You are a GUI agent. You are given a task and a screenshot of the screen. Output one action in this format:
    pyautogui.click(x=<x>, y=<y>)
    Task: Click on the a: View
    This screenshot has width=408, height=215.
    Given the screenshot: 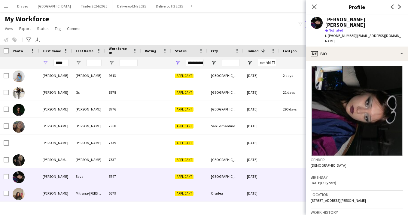 What is the action you would take?
    pyautogui.click(x=9, y=29)
    